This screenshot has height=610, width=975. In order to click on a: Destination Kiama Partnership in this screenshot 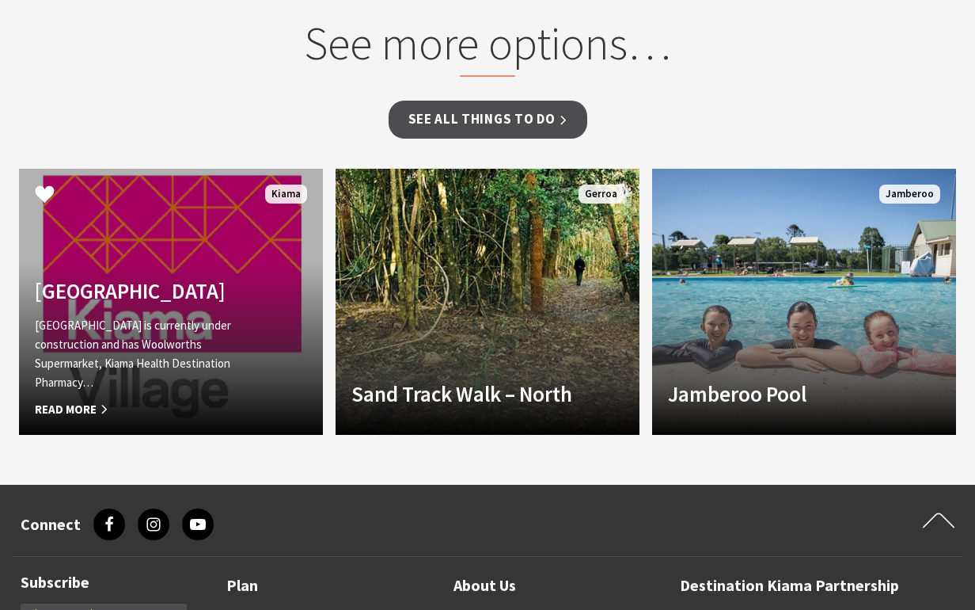, I will do `click(789, 585)`.